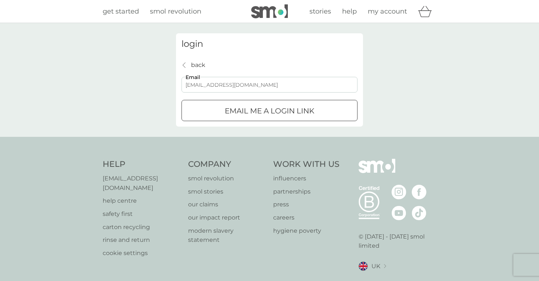 This screenshot has height=281, width=539. Describe the element at coordinates (141, 227) in the screenshot. I see `p: carton recycling` at that location.